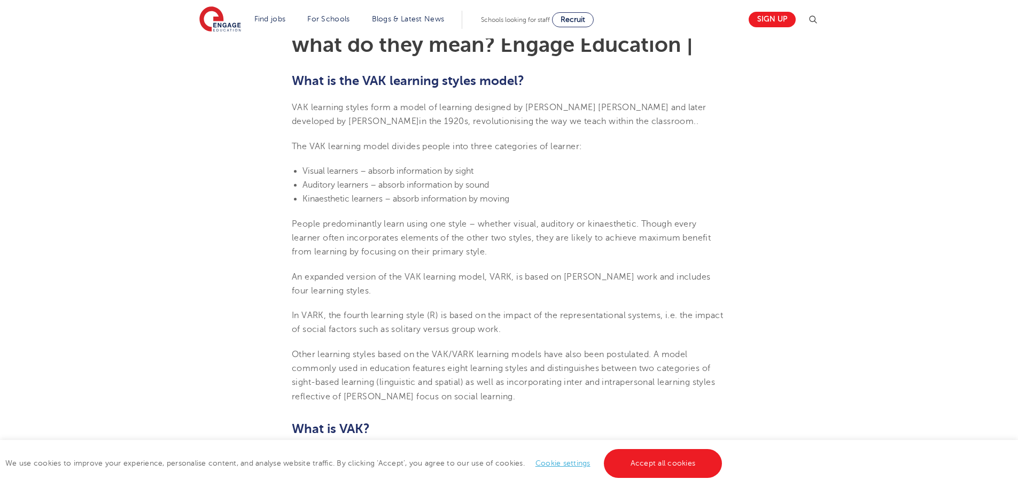 Image resolution: width=1018 pixels, height=487 pixels. What do you see at coordinates (408, 19) in the screenshot?
I see `a: Blogs & Latest News` at bounding box center [408, 19].